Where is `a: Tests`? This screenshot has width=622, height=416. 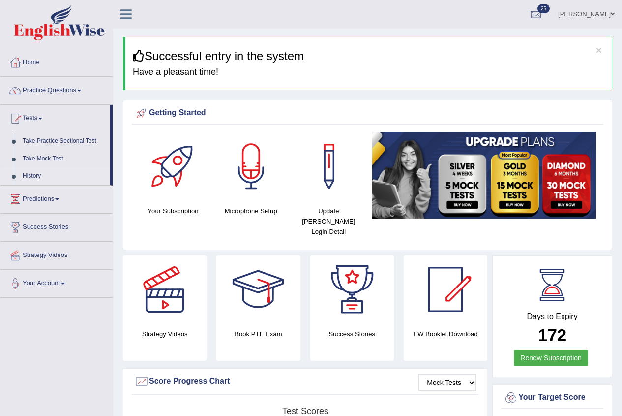 a: Tests is located at coordinates (55, 117).